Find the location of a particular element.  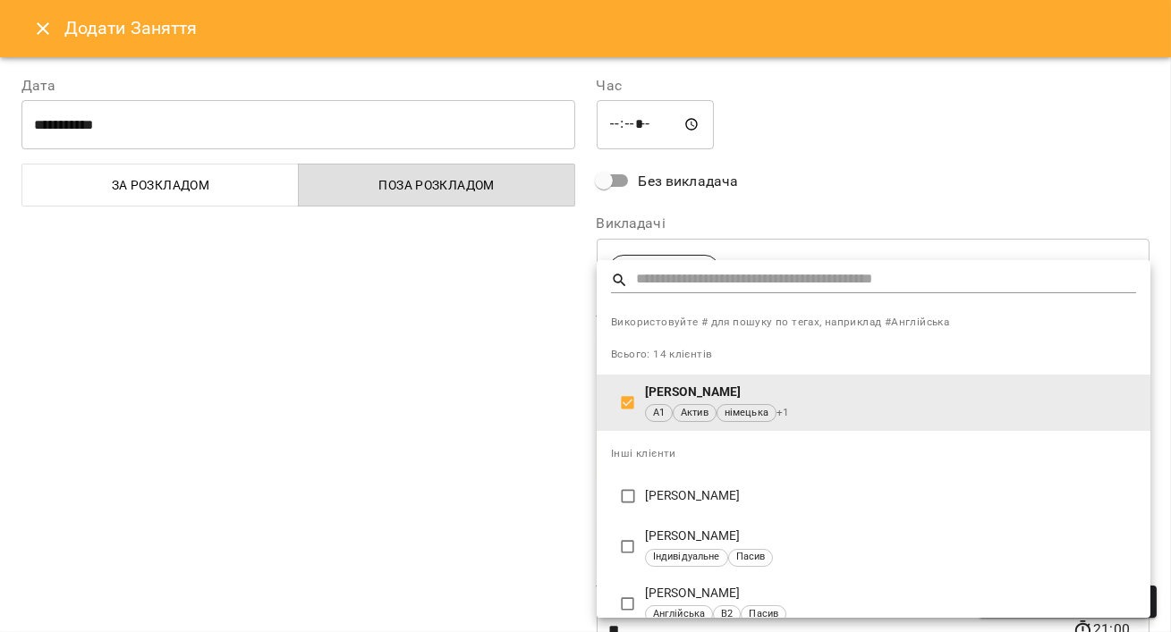

span: + 1 is located at coordinates (783, 413).